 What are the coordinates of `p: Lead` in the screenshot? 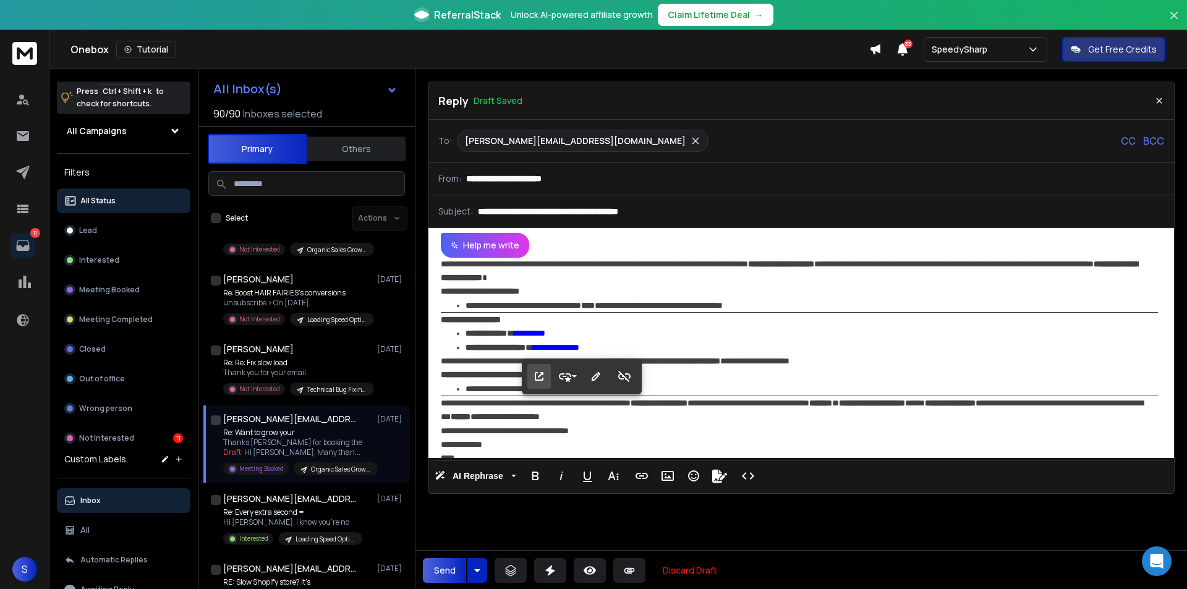 It's located at (88, 231).